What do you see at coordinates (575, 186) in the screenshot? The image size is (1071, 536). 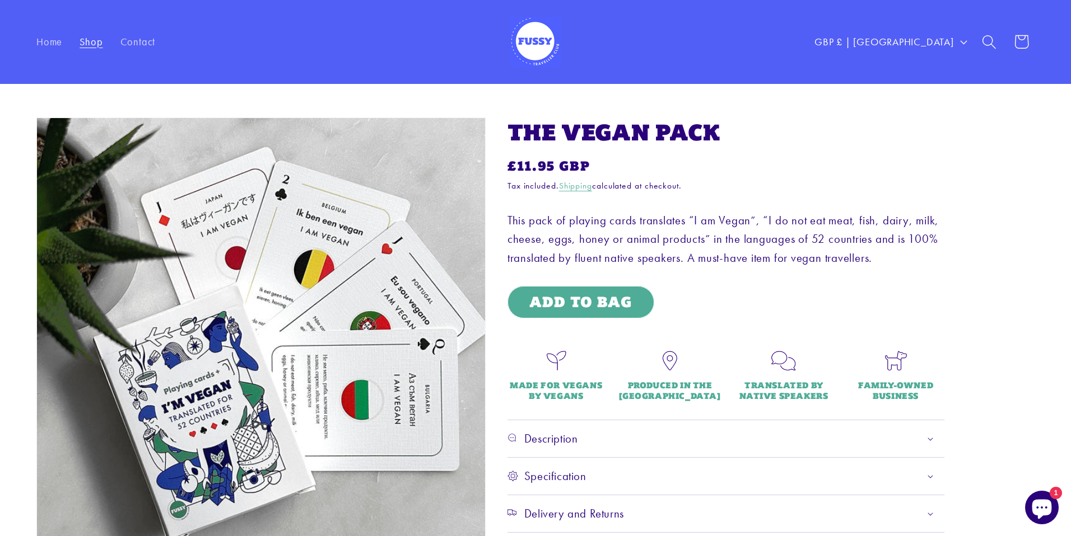 I see `a: Shipping` at bounding box center [575, 186].